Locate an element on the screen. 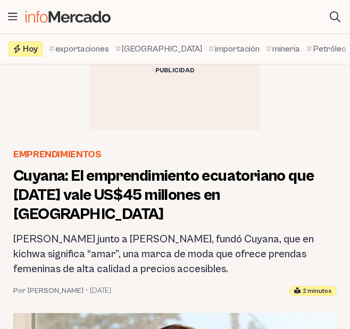 The height and width of the screenshot is (329, 350). a: mineria is located at coordinates (283, 49).